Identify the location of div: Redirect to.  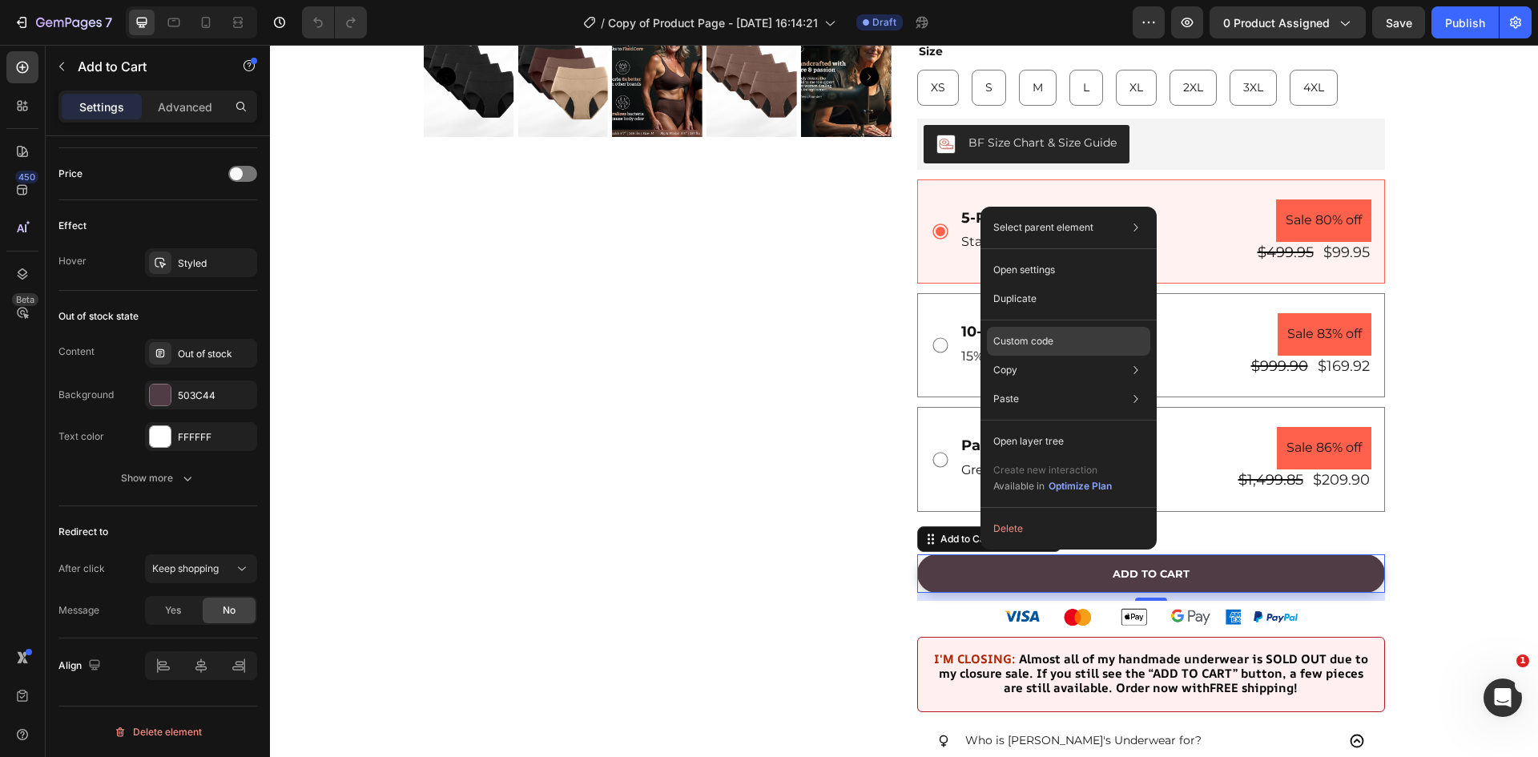
(83, 532).